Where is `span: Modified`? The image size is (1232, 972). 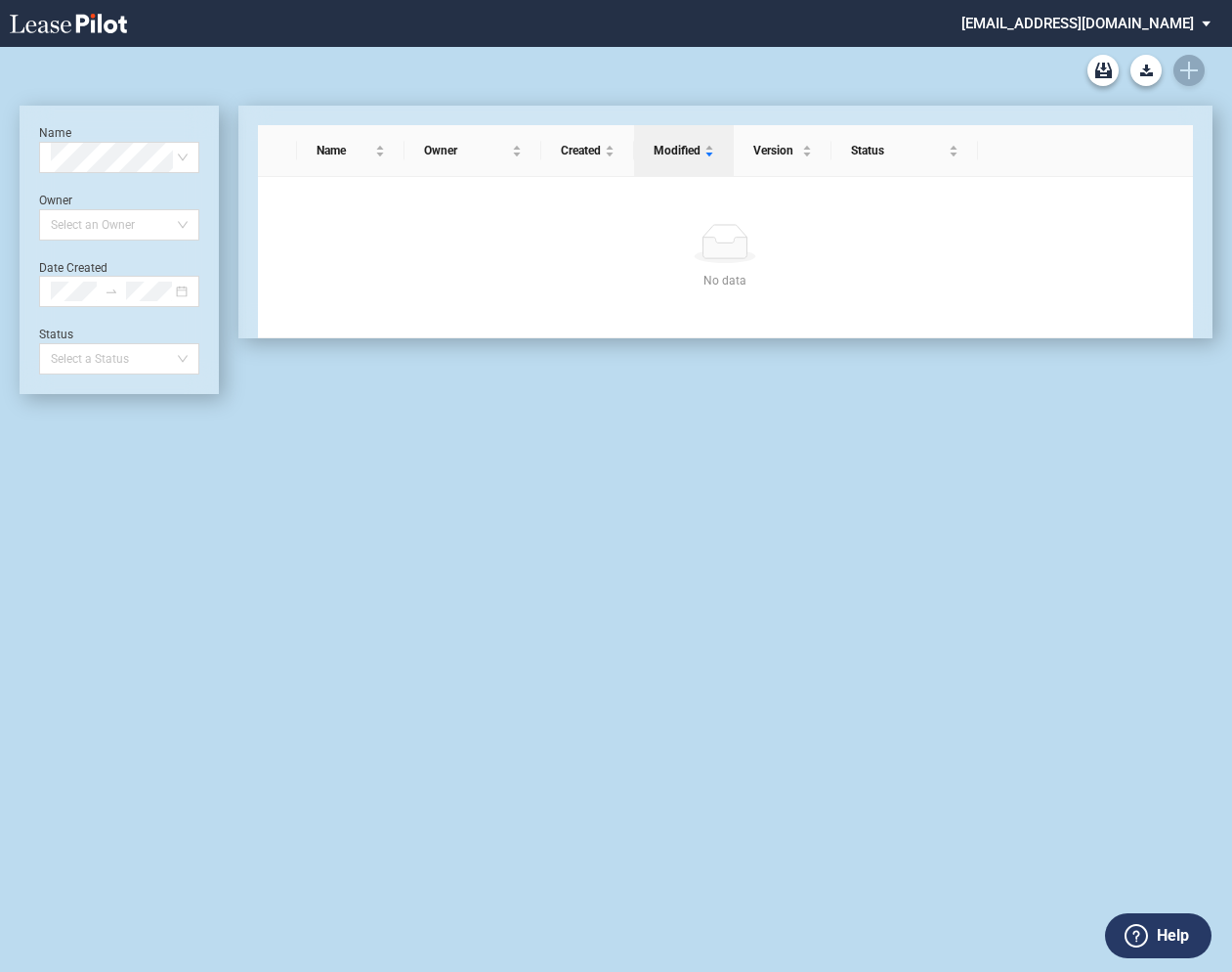
span: Modified is located at coordinates (678, 150).